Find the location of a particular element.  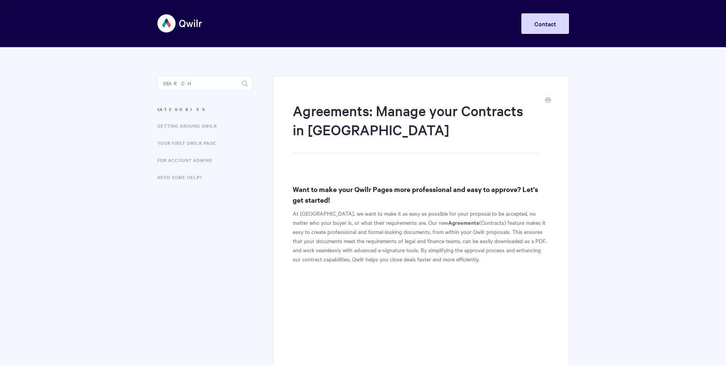

h3: Categories is located at coordinates (205, 109).